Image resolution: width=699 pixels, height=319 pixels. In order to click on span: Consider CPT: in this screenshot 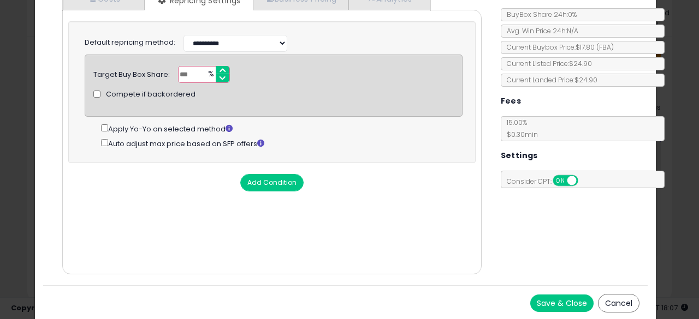, I will do `click(547, 181)`.